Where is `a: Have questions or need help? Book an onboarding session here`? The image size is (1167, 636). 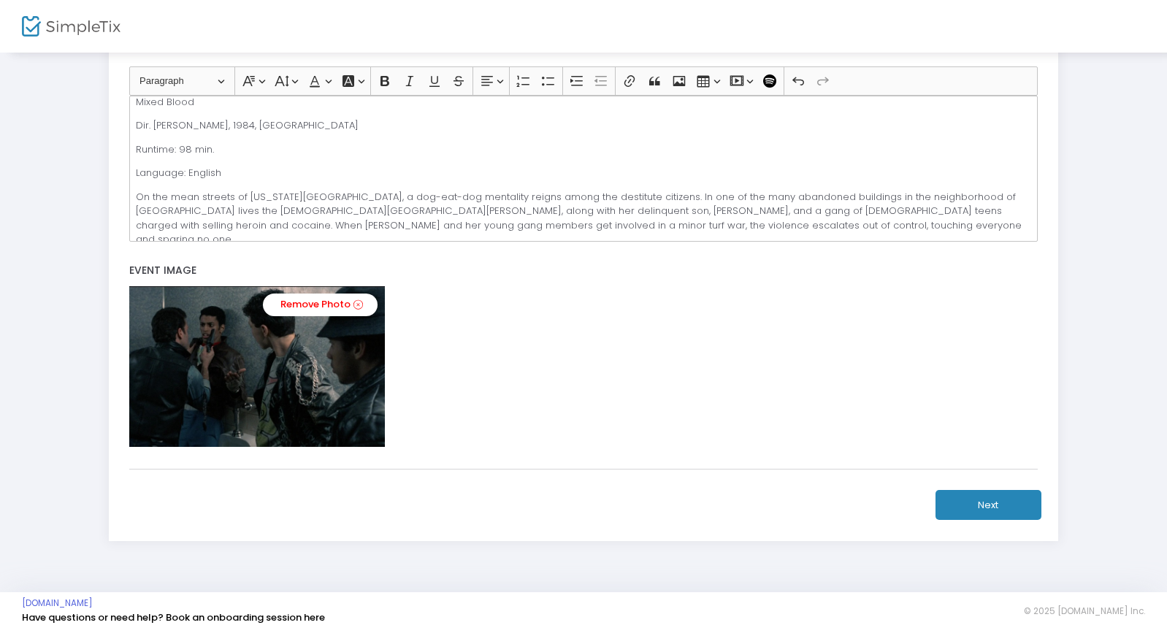
a: Have questions or need help? Book an onboarding session here is located at coordinates (173, 617).